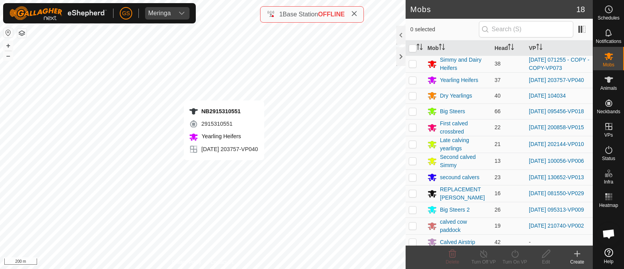 This screenshot has height=269, width=624. I want to click on span: 37, so click(498, 80).